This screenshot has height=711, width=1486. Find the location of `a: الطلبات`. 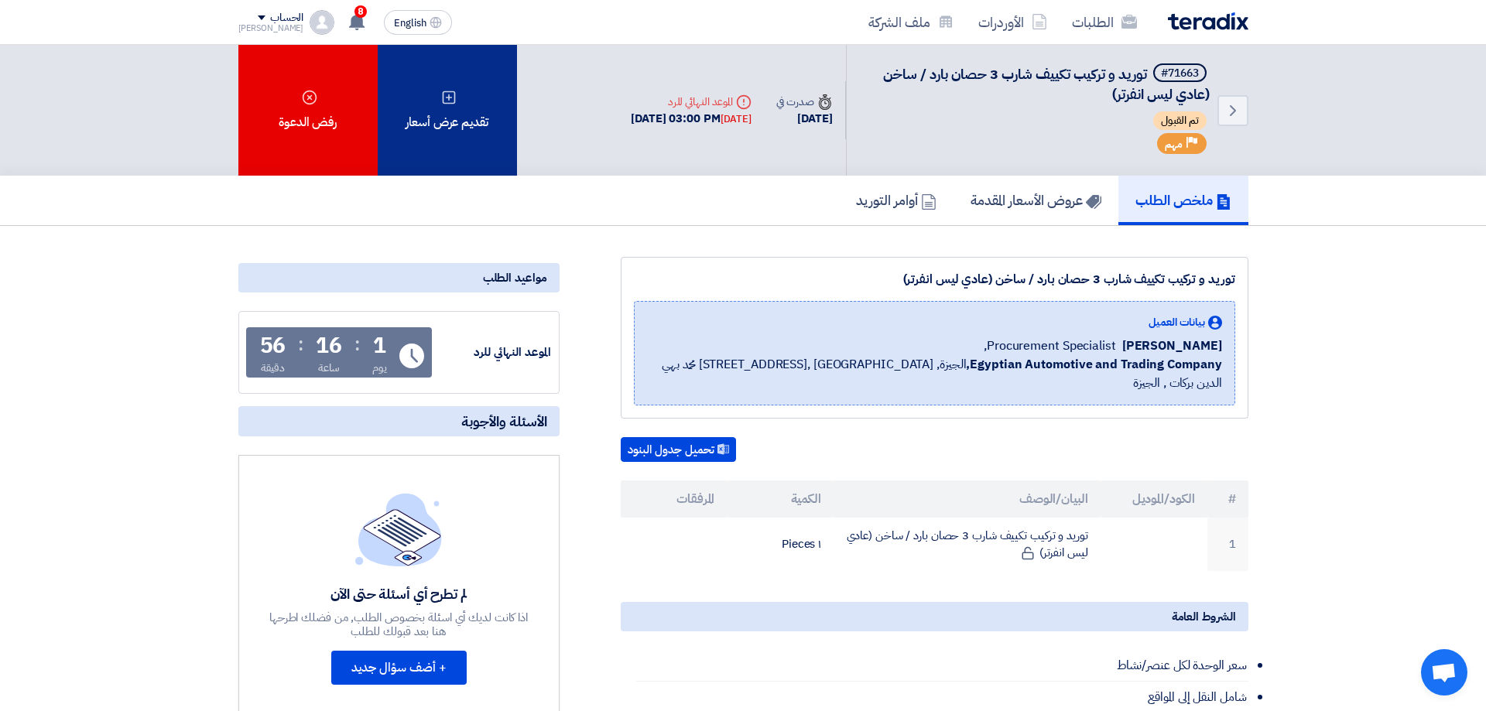

a: الطلبات is located at coordinates (1105, 22).